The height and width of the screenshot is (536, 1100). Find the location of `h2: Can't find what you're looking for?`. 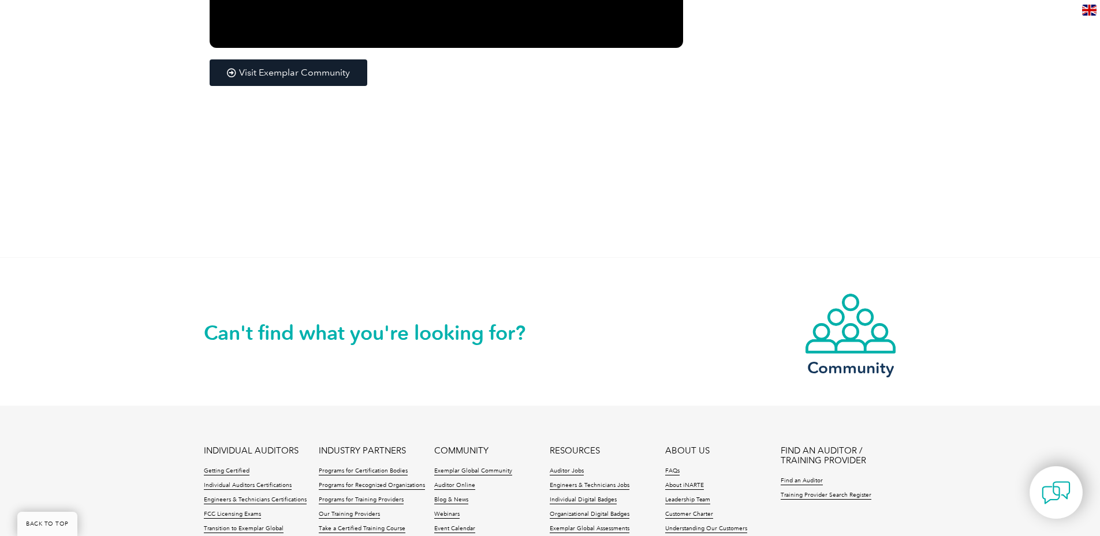

h2: Can't find what you're looking for? is located at coordinates (377, 333).